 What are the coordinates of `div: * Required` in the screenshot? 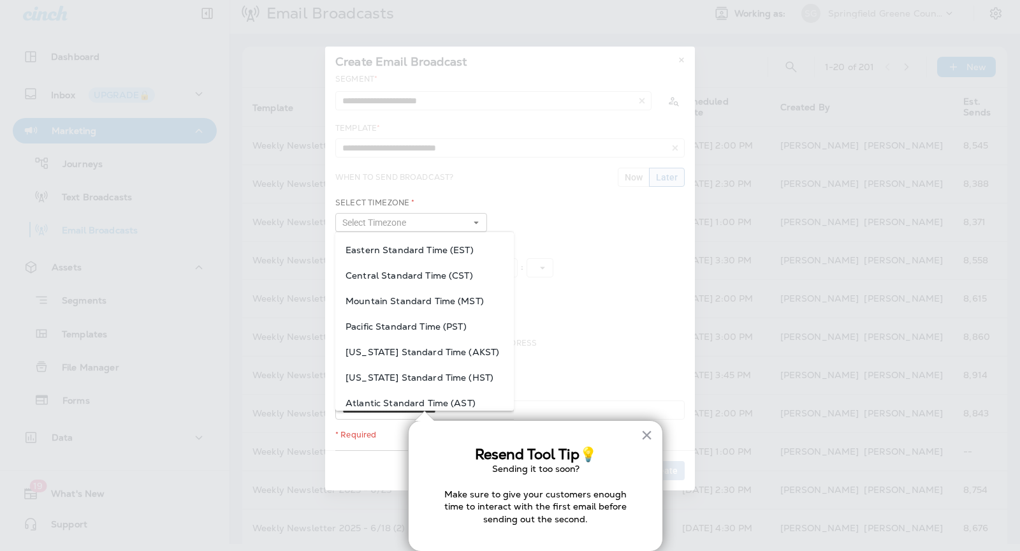 It's located at (510, 435).